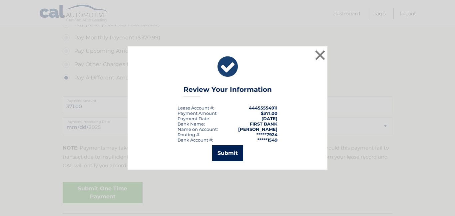 This screenshot has width=455, height=216. What do you see at coordinates (228, 91) in the screenshot?
I see `h3: Review Your Information` at bounding box center [228, 91].